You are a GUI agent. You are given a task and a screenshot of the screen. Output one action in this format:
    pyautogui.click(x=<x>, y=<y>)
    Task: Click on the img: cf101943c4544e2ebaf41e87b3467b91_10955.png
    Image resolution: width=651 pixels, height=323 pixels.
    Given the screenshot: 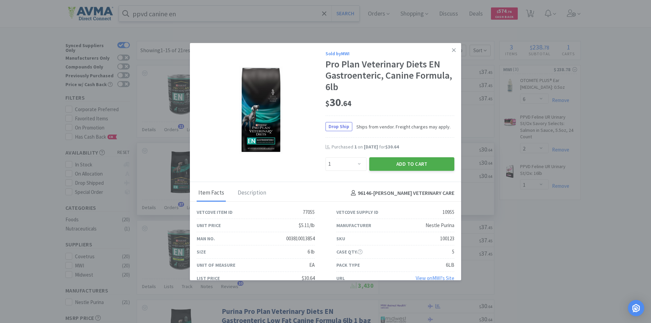 What is the action you would take?
    pyautogui.click(x=261, y=110)
    